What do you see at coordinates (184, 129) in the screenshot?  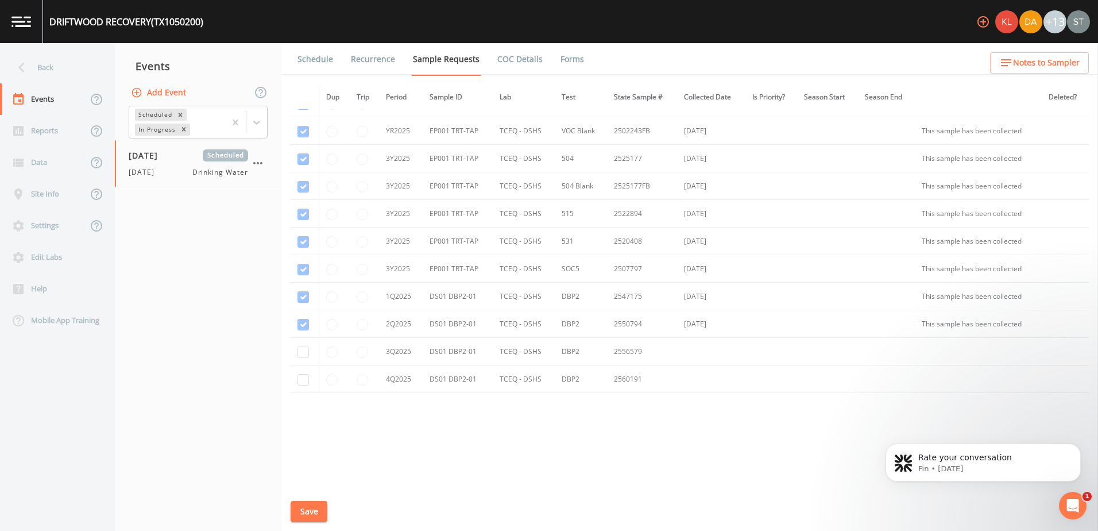 I see `div: Remove In Progress` at bounding box center [184, 129].